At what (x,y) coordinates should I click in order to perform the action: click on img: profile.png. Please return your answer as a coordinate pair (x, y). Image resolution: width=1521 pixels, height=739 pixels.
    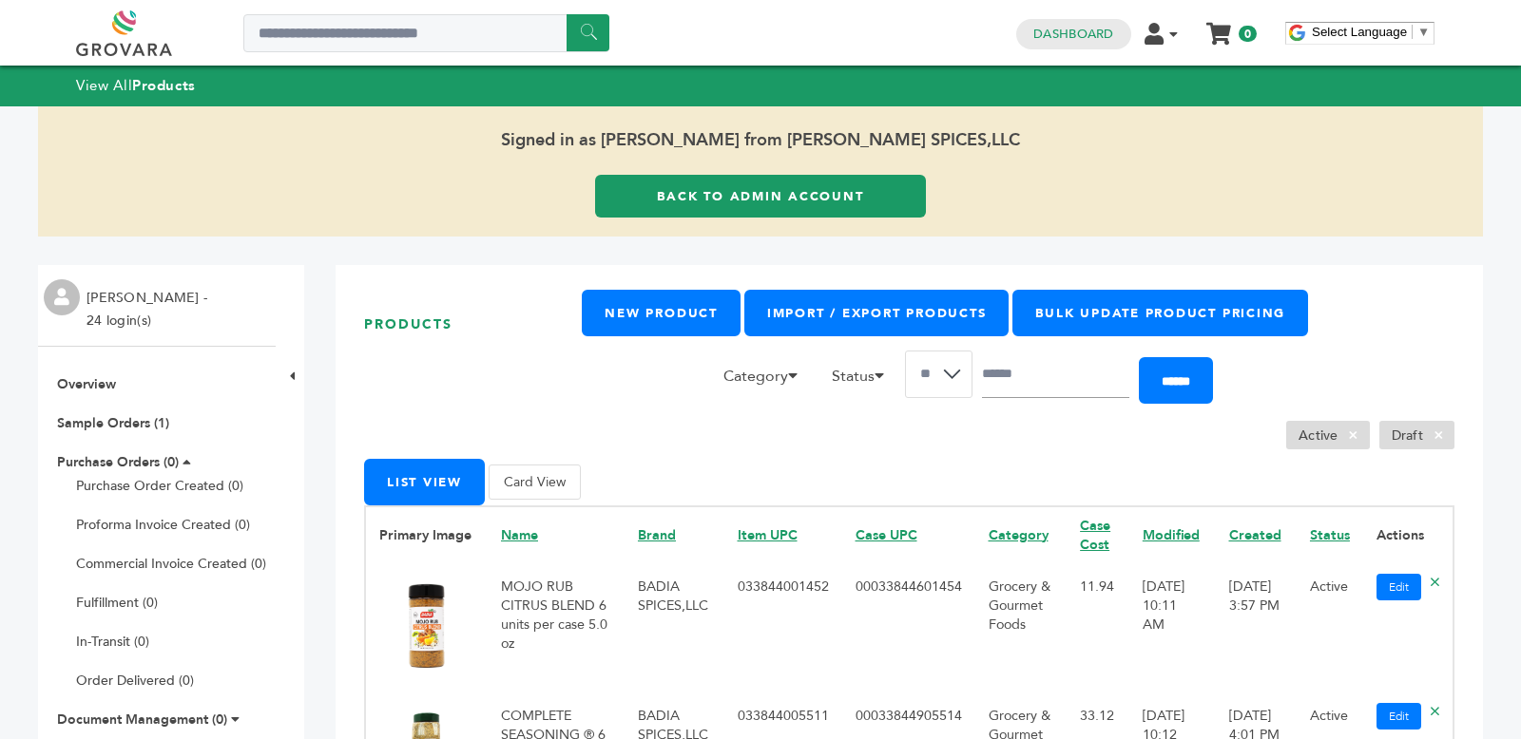
    Looking at the image, I should click on (62, 297).